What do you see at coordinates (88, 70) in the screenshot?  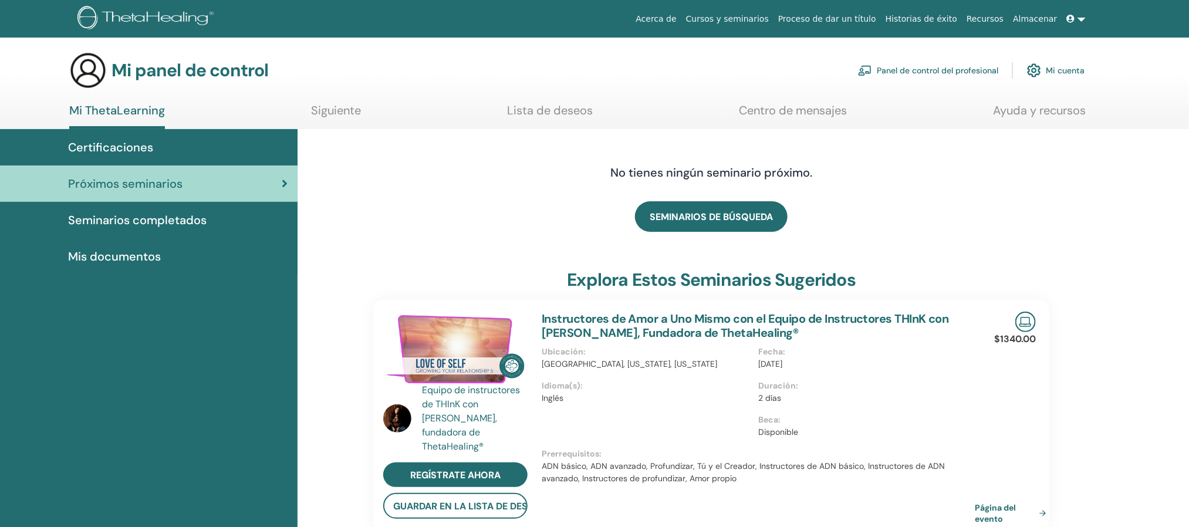 I see `img: generic-user-icon.jpg` at bounding box center [88, 70].